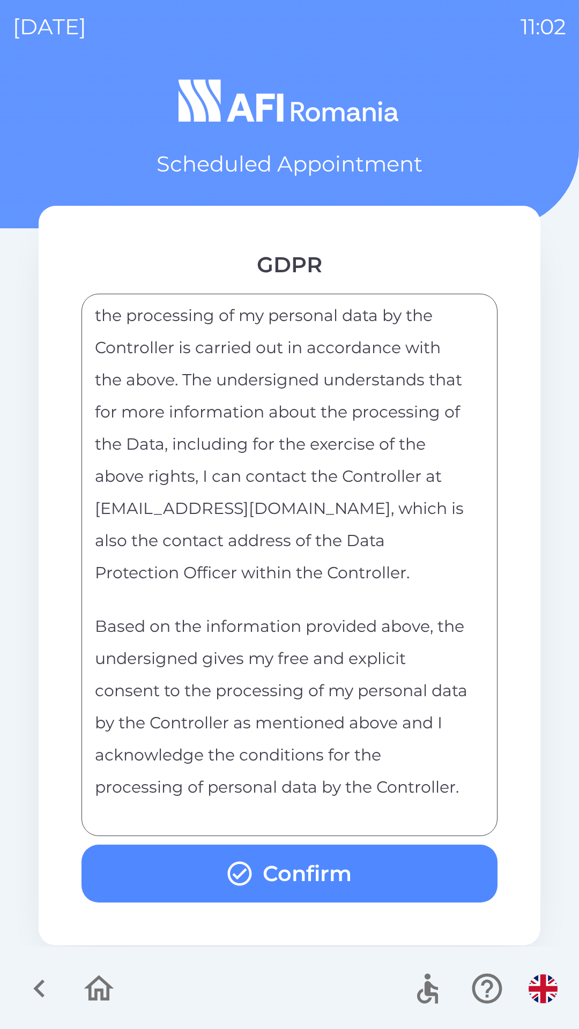  What do you see at coordinates (543, 27) in the screenshot?
I see `p: 11:02` at bounding box center [543, 27].